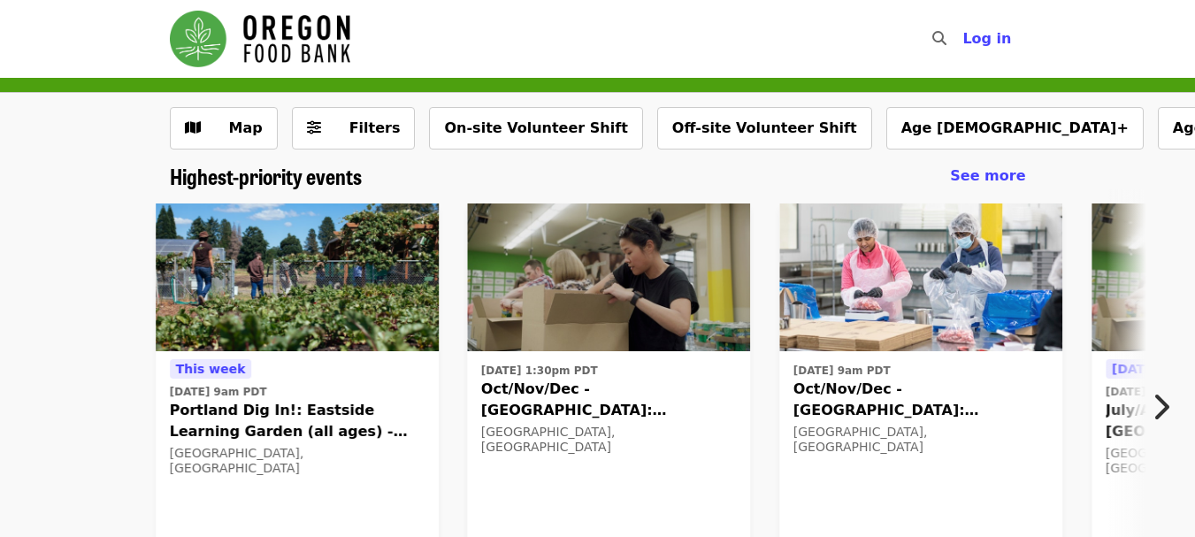 This screenshot has height=537, width=1195. I want to click on span: Filters, so click(375, 127).